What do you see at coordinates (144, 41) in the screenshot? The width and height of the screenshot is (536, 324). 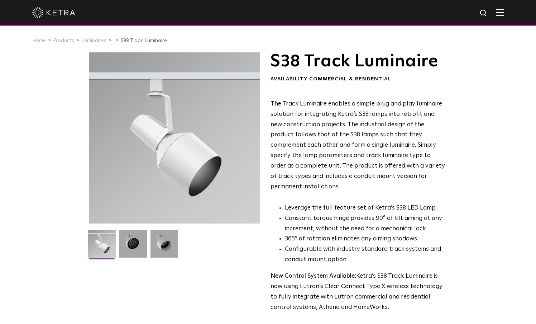 I see `a: S38 Track Luminaire` at bounding box center [144, 41].